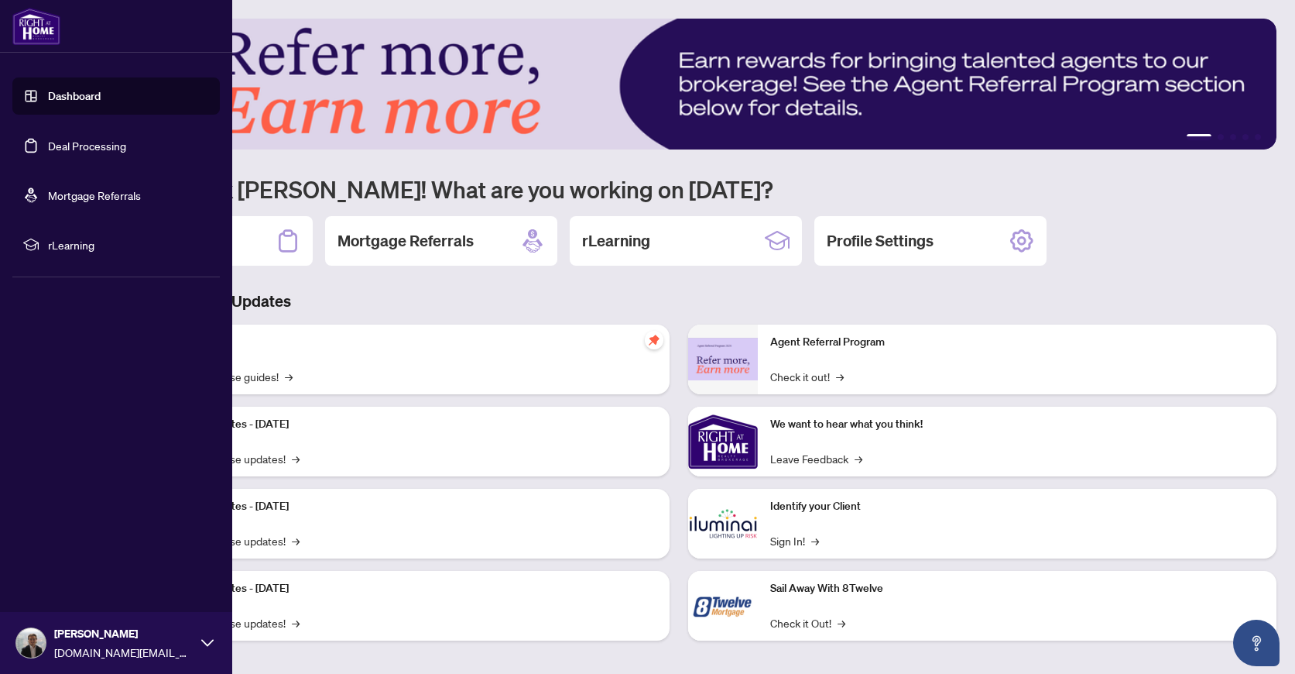  Describe the element at coordinates (74, 96) in the screenshot. I see `a: Dashboard` at that location.